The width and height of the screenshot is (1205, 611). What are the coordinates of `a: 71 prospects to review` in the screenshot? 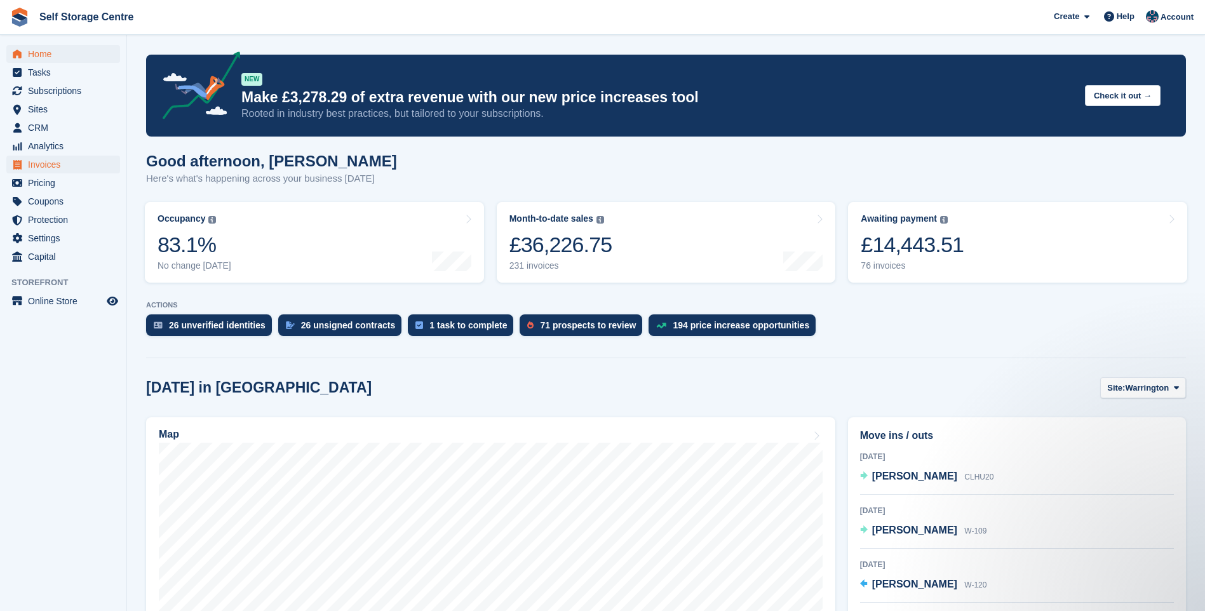 It's located at (584, 329).